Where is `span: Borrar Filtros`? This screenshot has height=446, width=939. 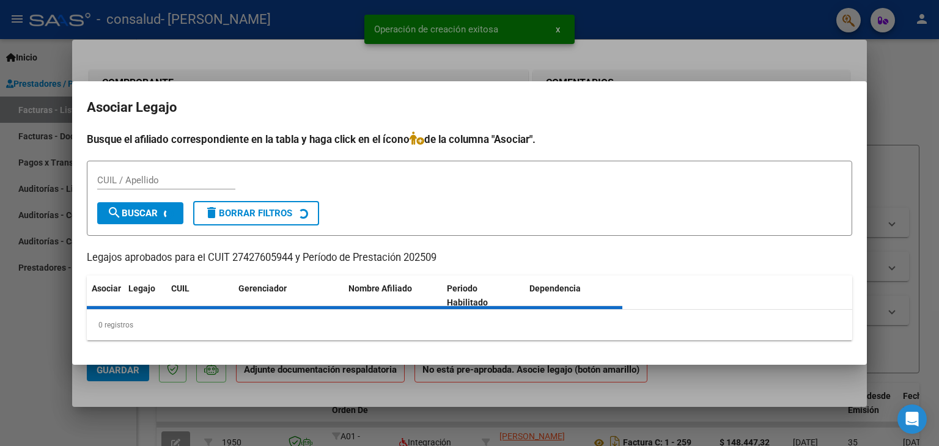
span: Borrar Filtros is located at coordinates (248, 213).